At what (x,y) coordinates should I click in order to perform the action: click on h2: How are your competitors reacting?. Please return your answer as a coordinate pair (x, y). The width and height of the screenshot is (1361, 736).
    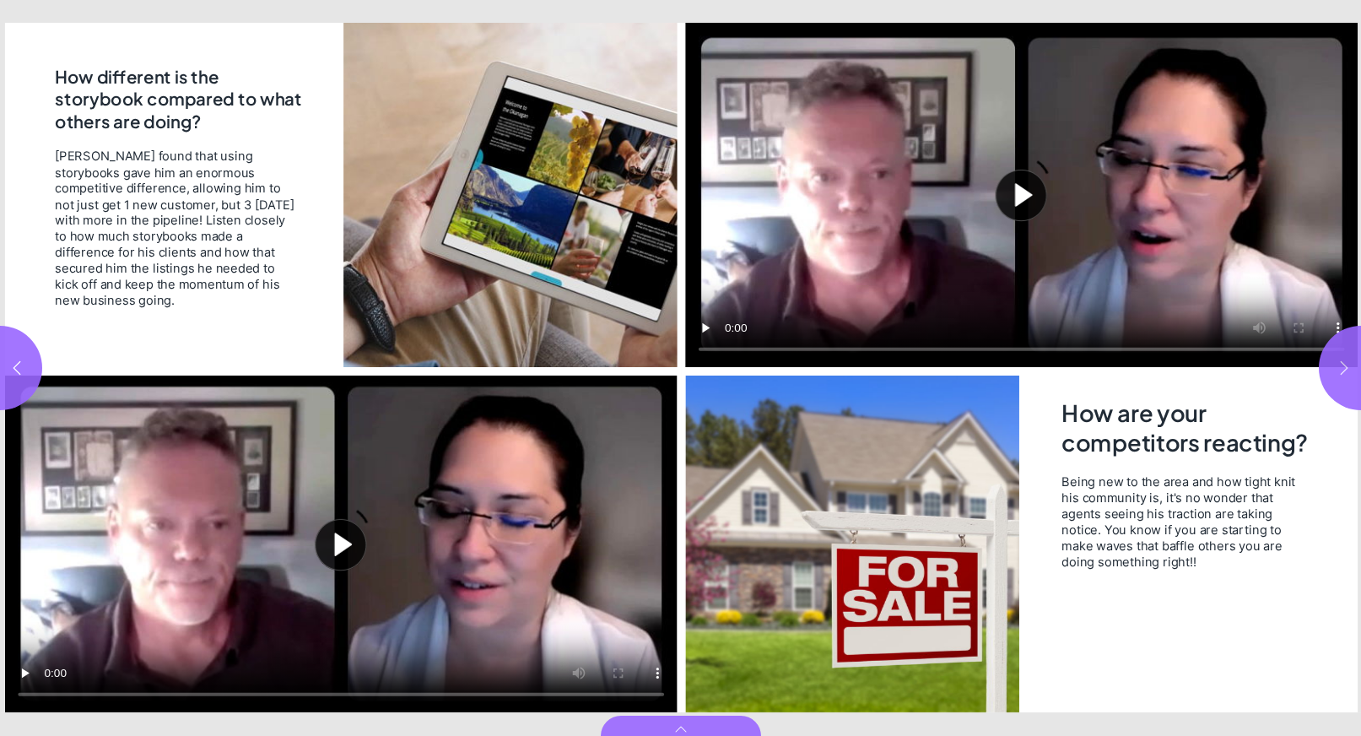
    Looking at the image, I should click on (1186, 429).